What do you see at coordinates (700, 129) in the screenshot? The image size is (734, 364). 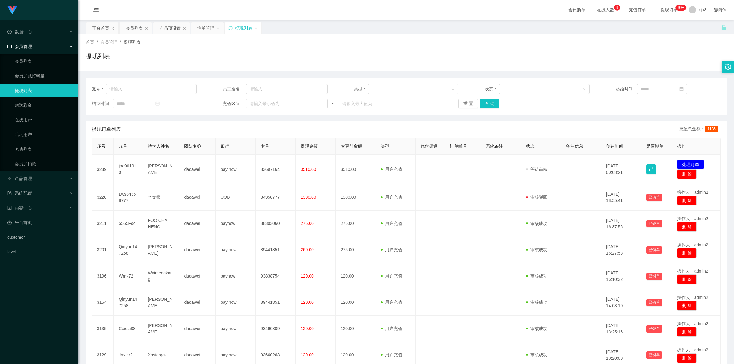 I see `div: 充值总金额：` at bounding box center [700, 129].